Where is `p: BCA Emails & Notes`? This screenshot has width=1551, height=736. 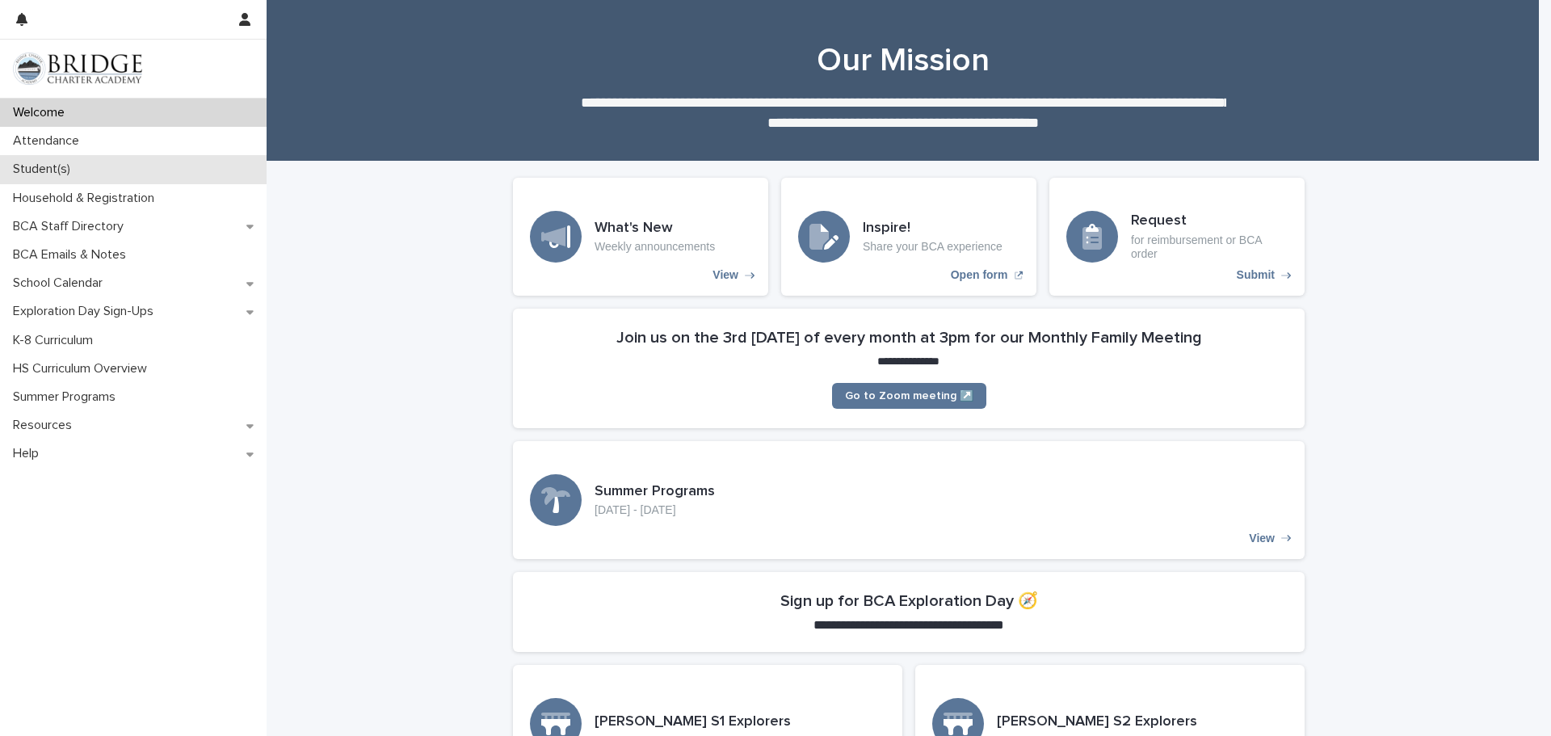
p: BCA Emails & Notes is located at coordinates (73, 254).